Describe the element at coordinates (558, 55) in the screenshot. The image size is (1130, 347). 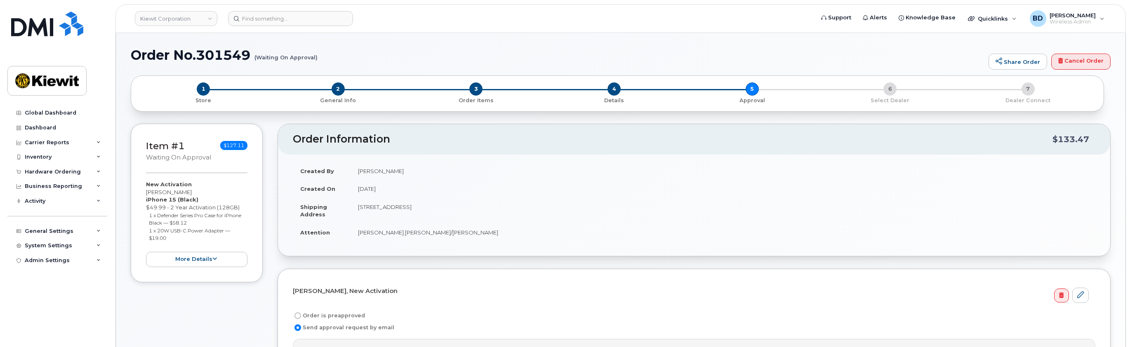
I see `h1: Order No.301549` at that location.